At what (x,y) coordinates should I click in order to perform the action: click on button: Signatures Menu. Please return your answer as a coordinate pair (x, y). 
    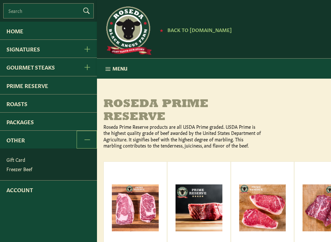
    Looking at the image, I should click on (87, 48).